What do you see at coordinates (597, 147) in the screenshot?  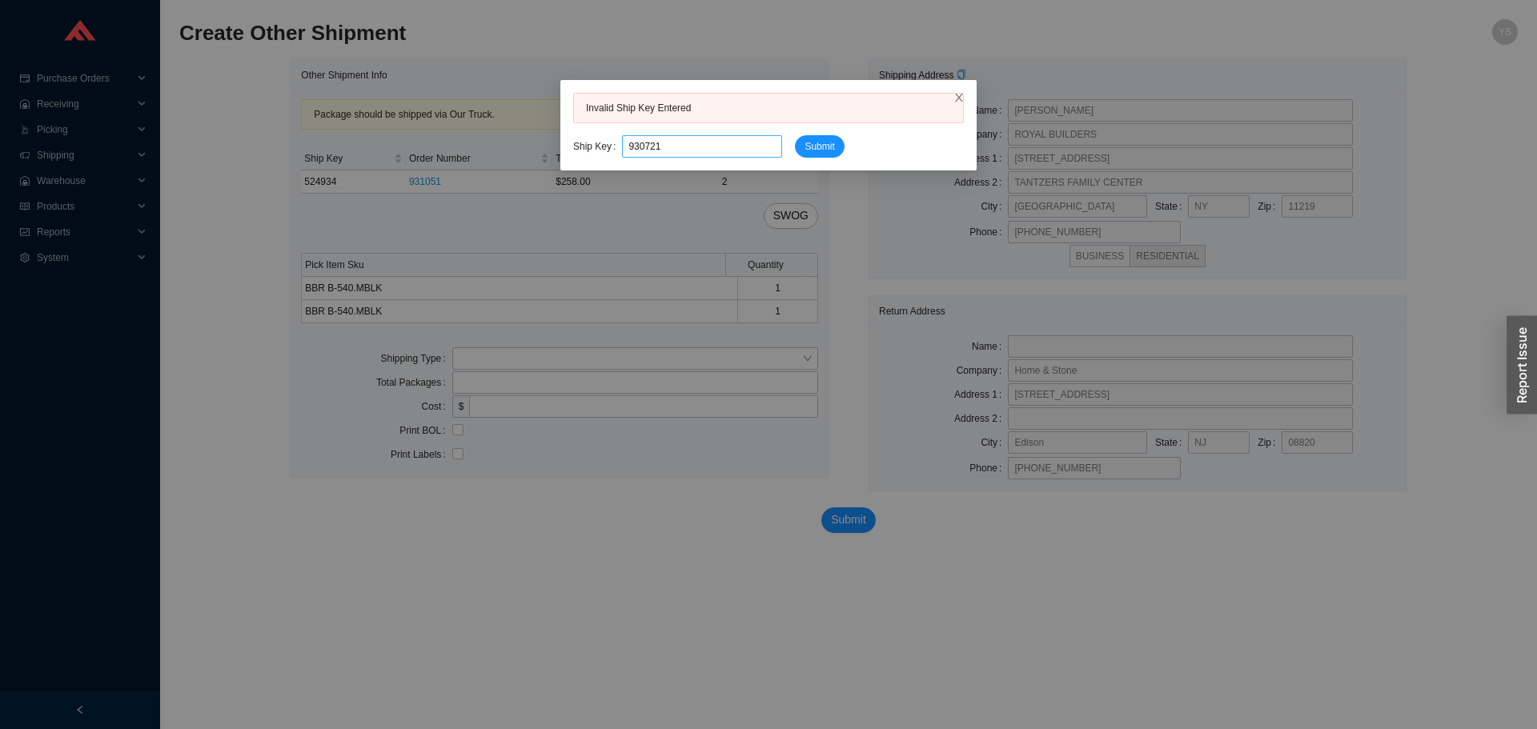 I see `label: Ship Key` at bounding box center [597, 147].